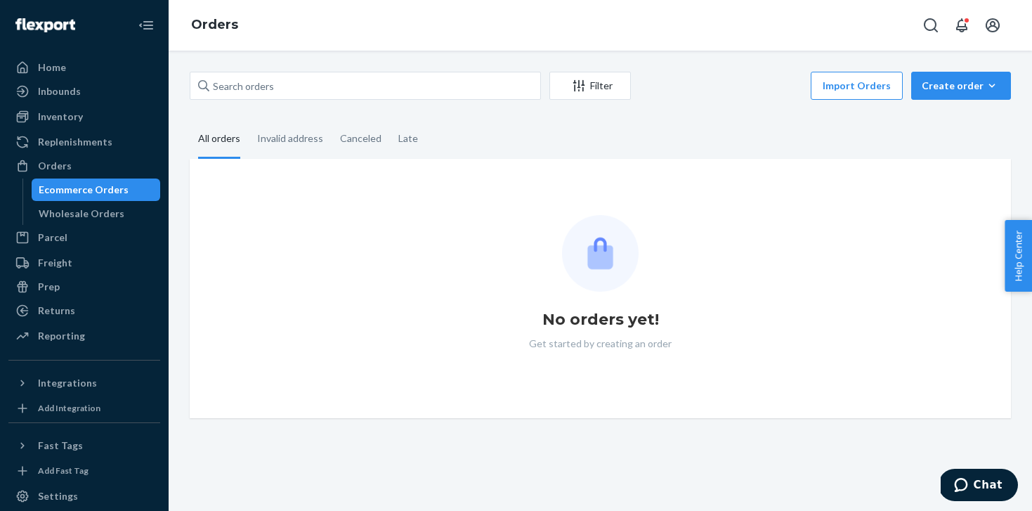  What do you see at coordinates (1018, 256) in the screenshot?
I see `button: Help Center` at bounding box center [1018, 256].